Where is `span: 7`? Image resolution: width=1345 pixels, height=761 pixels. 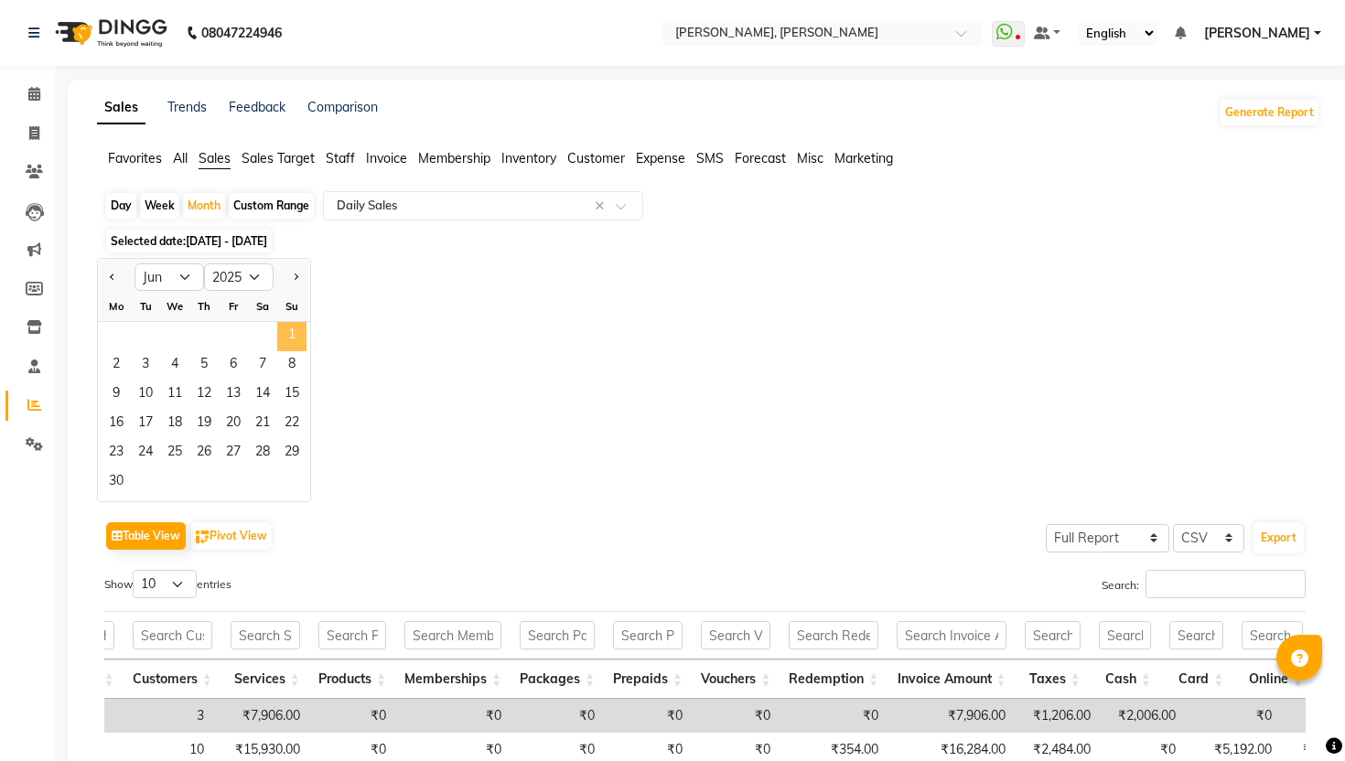
span: 7 is located at coordinates (263, 366).